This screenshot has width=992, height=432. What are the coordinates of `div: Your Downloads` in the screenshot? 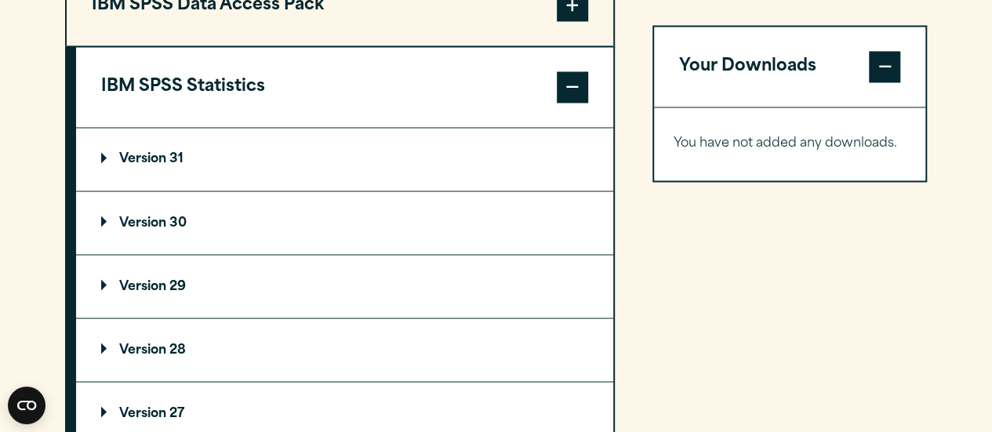 It's located at (790, 144).